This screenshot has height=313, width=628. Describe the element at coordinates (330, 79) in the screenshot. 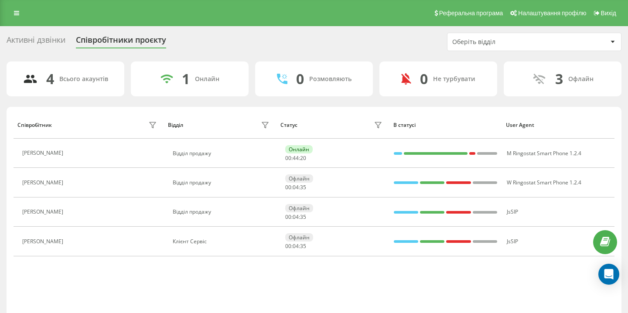

I see `div: Розмовляють` at that location.